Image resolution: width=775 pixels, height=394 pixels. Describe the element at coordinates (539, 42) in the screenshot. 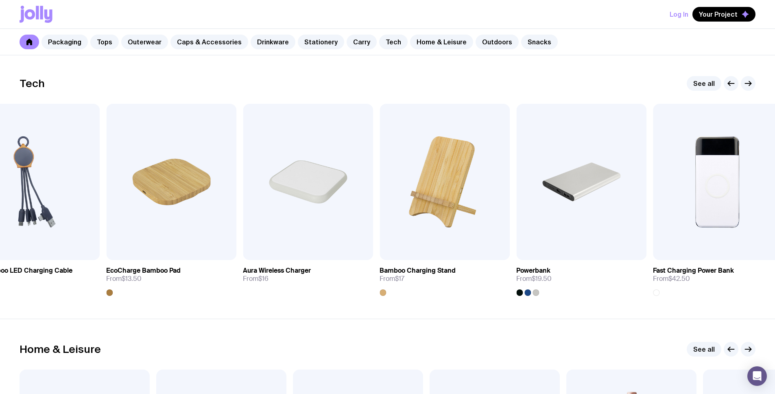

I see `a: Snacks` at that location.